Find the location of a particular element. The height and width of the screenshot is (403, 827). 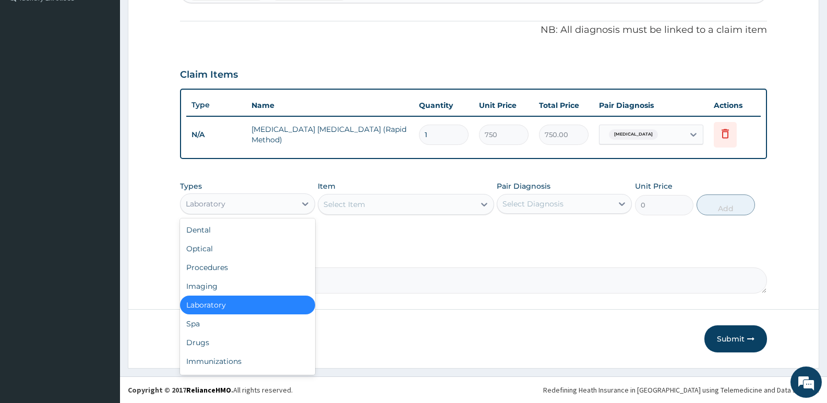

div: Select Item is located at coordinates (344, 205).